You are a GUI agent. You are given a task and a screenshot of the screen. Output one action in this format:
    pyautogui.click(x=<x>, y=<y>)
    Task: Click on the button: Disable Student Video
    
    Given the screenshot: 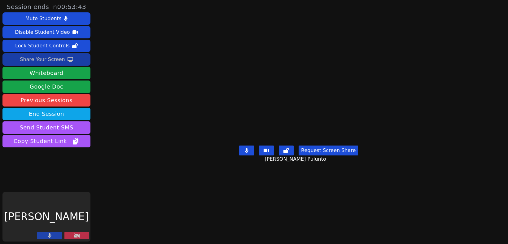 What is the action you would take?
    pyautogui.click(x=46, y=32)
    